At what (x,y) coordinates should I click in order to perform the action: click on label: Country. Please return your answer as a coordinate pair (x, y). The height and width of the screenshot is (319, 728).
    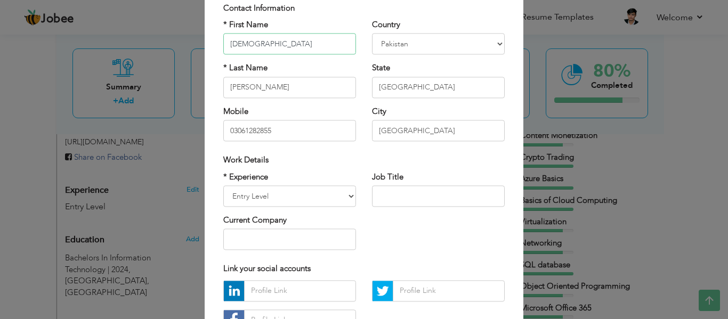
    Looking at the image, I should click on (386, 25).